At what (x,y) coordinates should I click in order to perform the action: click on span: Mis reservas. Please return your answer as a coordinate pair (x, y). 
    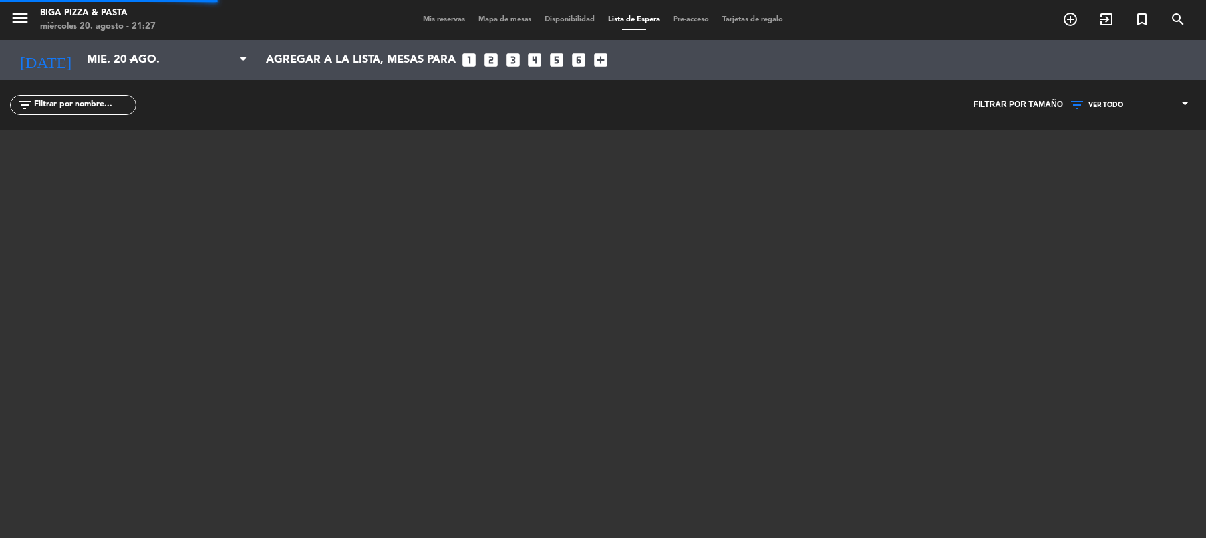
    Looking at the image, I should click on (444, 19).